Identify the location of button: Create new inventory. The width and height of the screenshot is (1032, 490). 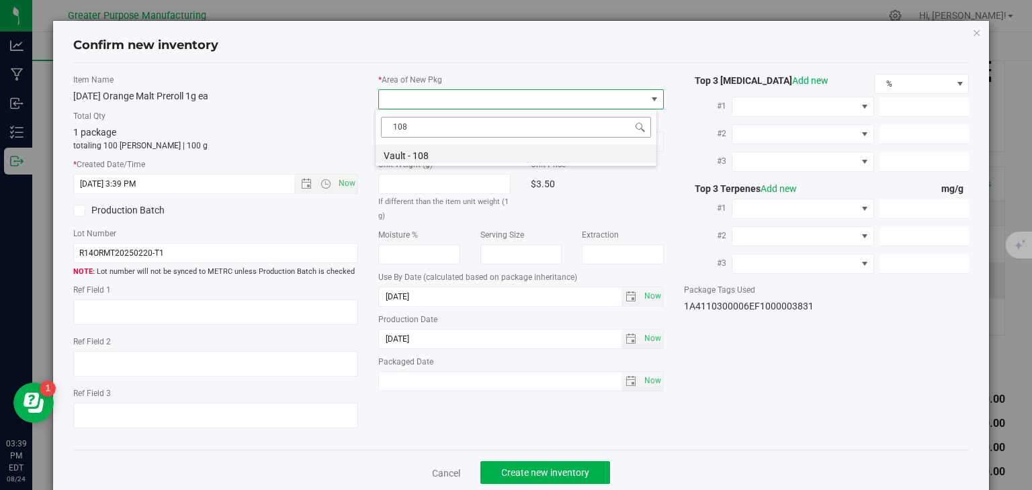
(545, 473).